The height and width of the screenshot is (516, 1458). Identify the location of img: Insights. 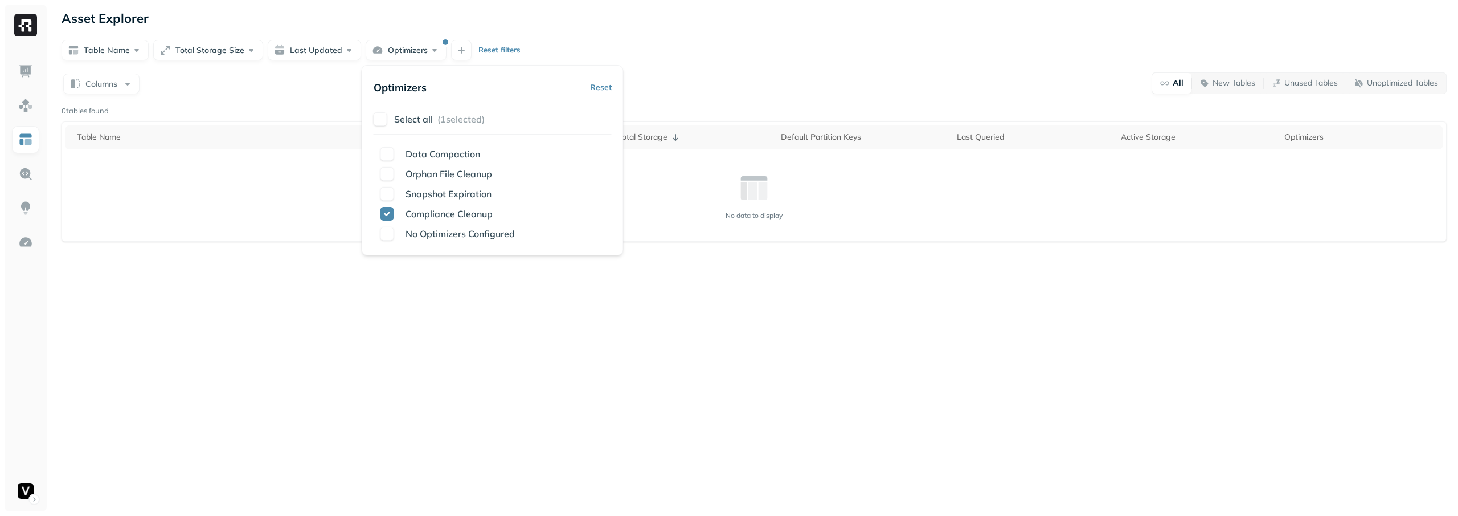
(26, 208).